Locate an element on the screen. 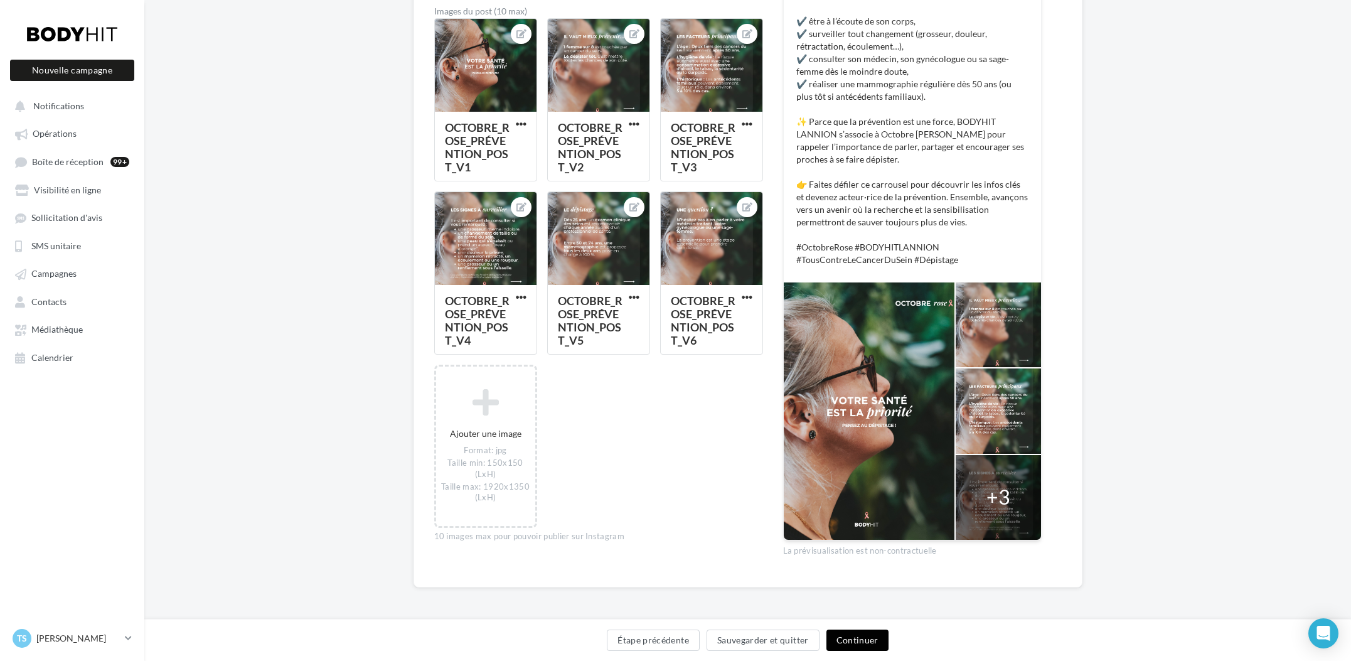 The width and height of the screenshot is (1351, 661). span: Visibilité en ligne is located at coordinates (67, 190).